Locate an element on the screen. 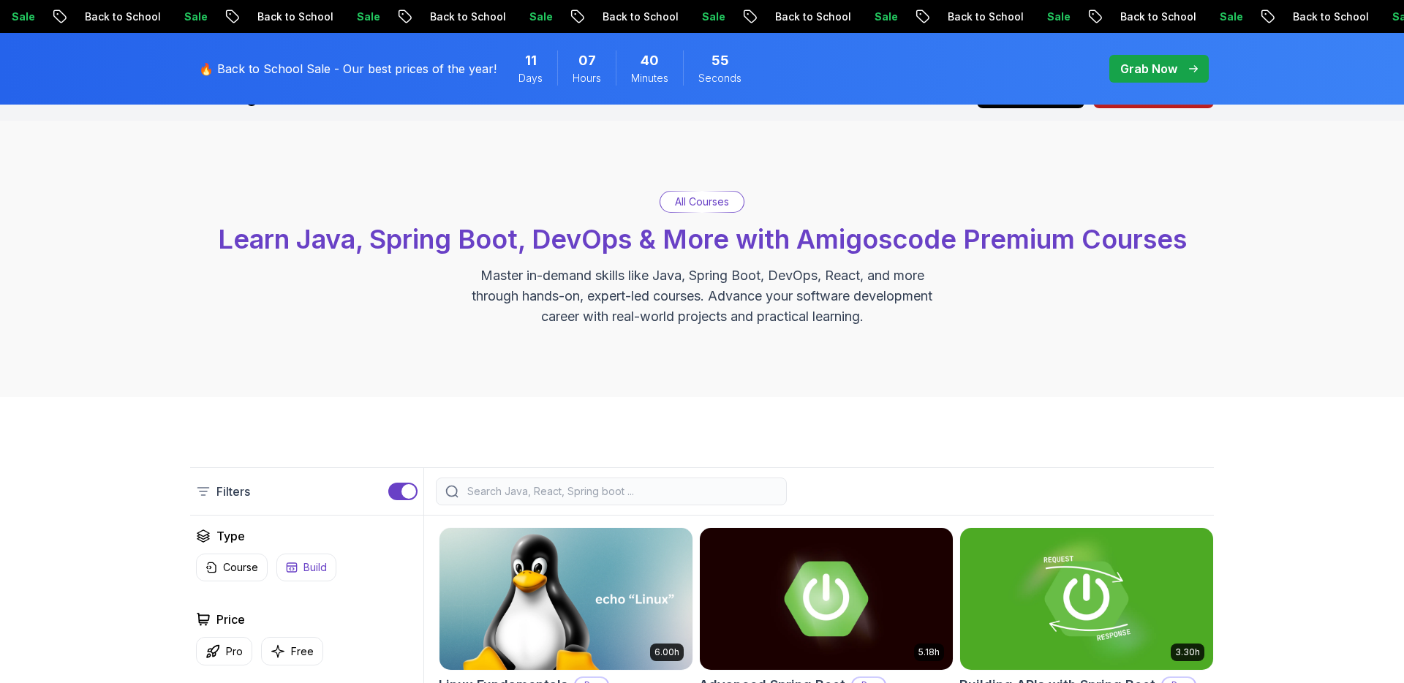 The image size is (1404, 683). p: Pro is located at coordinates (234, 651).